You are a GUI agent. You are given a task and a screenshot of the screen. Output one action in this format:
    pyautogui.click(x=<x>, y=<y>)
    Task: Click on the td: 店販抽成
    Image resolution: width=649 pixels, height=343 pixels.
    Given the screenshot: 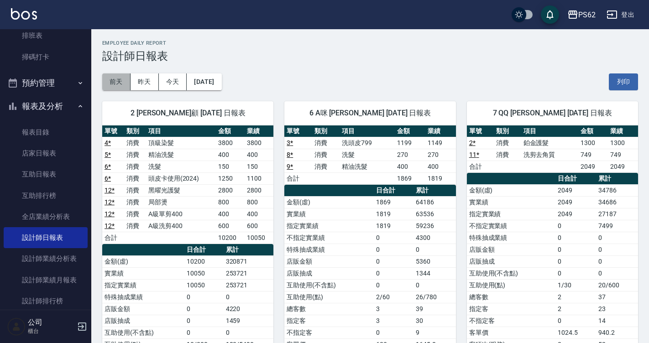 What is the action you would take?
    pyautogui.click(x=329, y=274)
    